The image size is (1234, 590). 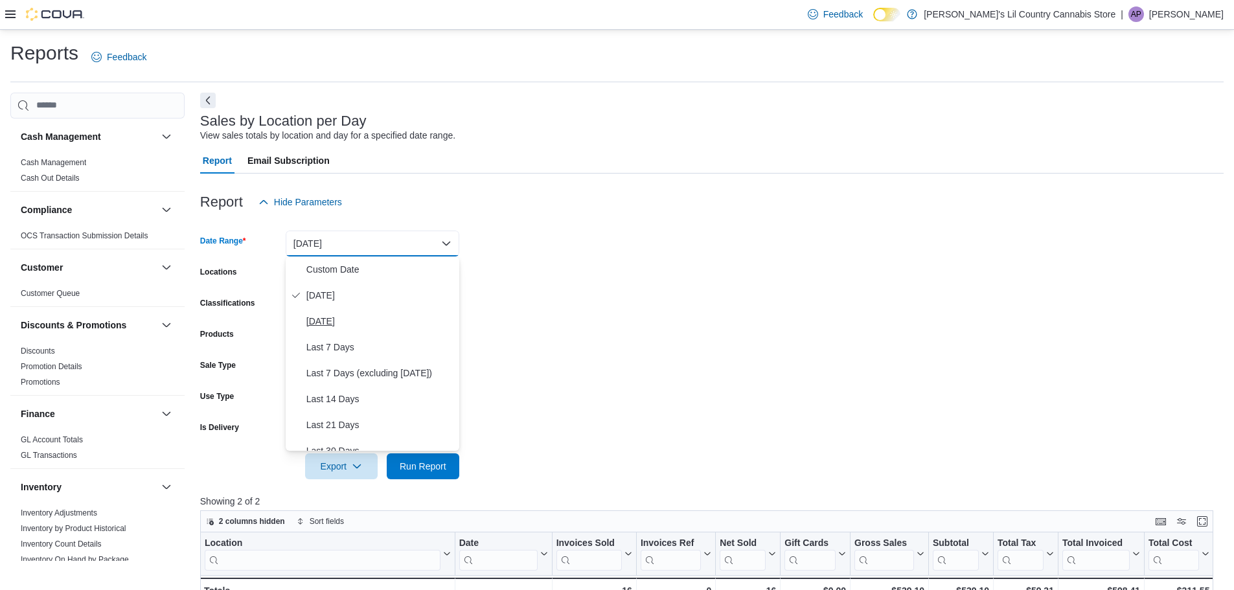 I want to click on span: Inventory On Hand by Package, so click(x=75, y=560).